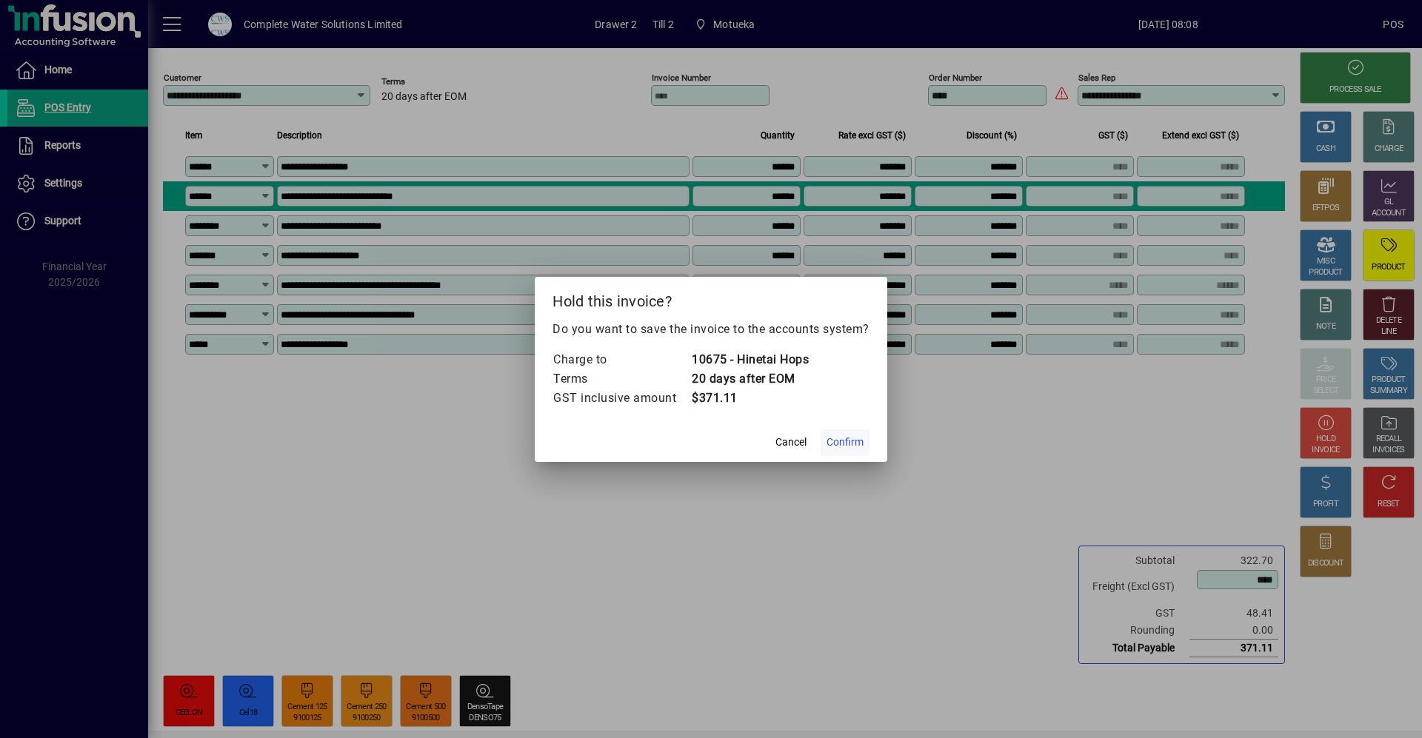  I want to click on button: Cancel, so click(791, 443).